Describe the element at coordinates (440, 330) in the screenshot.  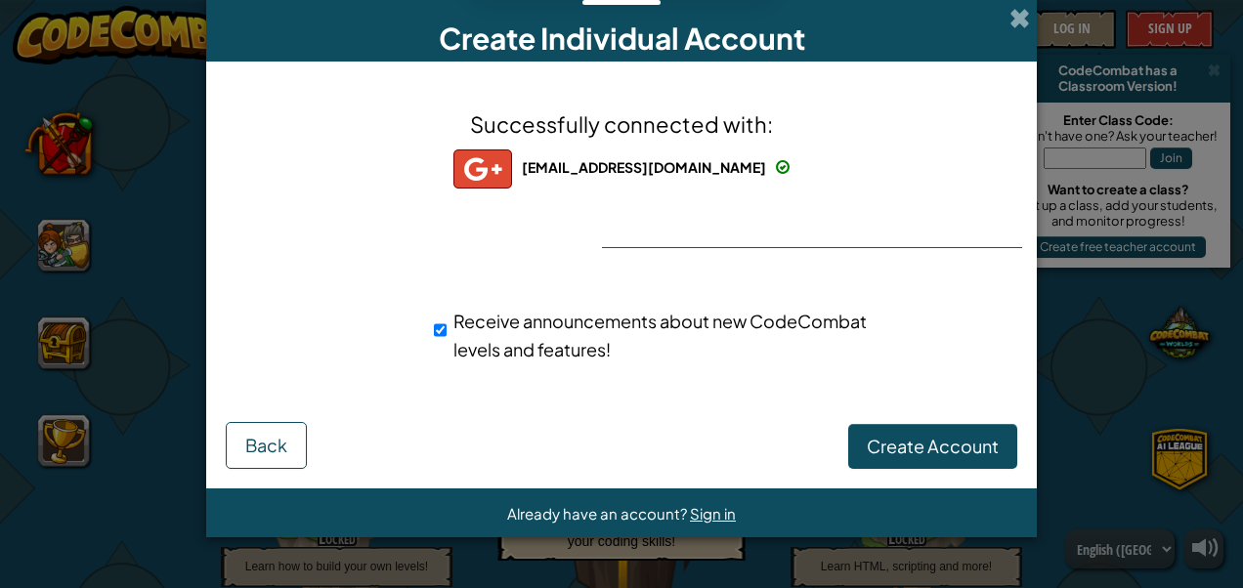
I see `input: Receive announcements about new CodeCombat levels and features!` at that location.